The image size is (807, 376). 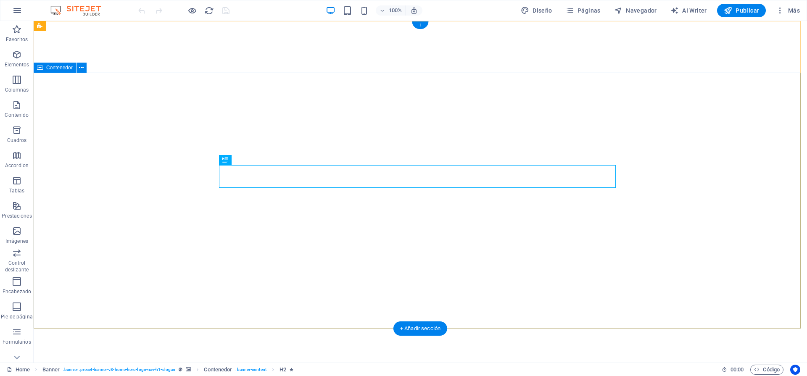 What do you see at coordinates (766, 370) in the screenshot?
I see `span: Código` at bounding box center [766, 370].